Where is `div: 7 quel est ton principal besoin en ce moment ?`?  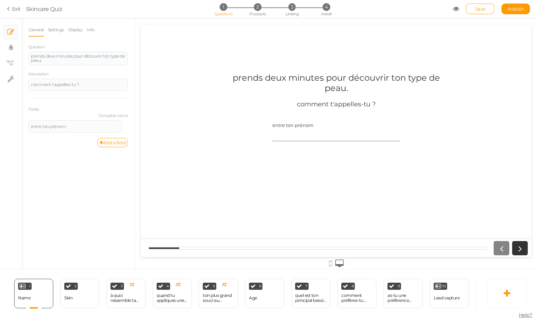
div: 7 quel est ton principal besoin en ce moment ? is located at coordinates (311, 293).